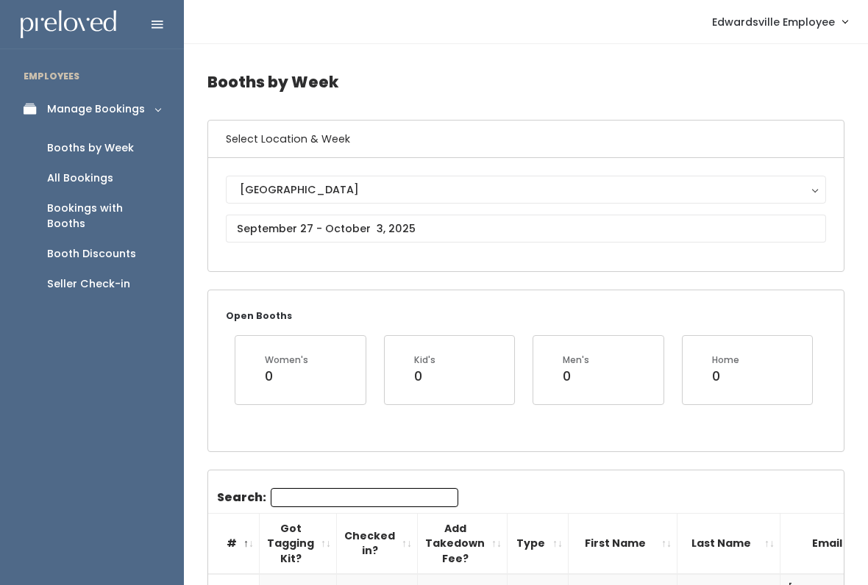 This screenshot has height=585, width=868. Describe the element at coordinates (526, 229) in the screenshot. I see `input: September 27 - October 3, 2025` at that location.